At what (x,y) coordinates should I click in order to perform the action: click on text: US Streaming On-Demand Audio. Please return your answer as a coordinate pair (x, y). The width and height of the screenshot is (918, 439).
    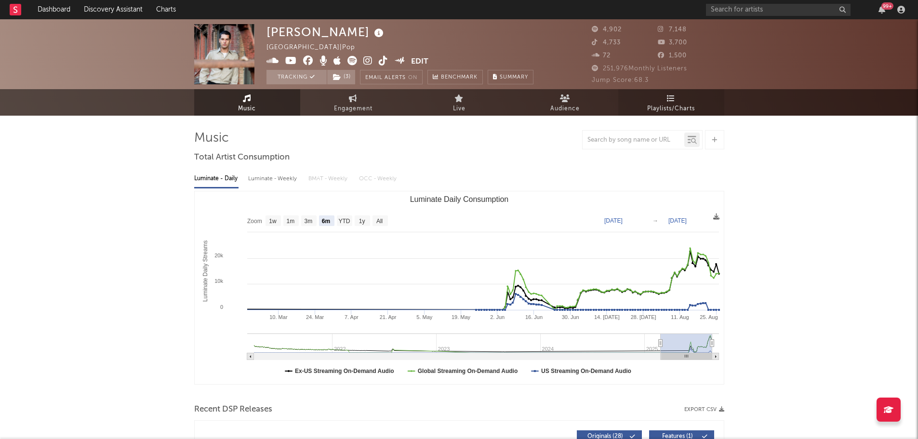
    Looking at the image, I should click on (586, 371).